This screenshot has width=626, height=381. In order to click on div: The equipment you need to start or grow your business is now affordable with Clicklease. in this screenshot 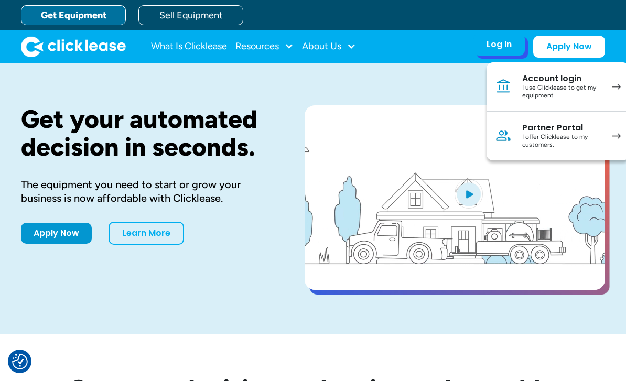, I will do `click(146, 191)`.